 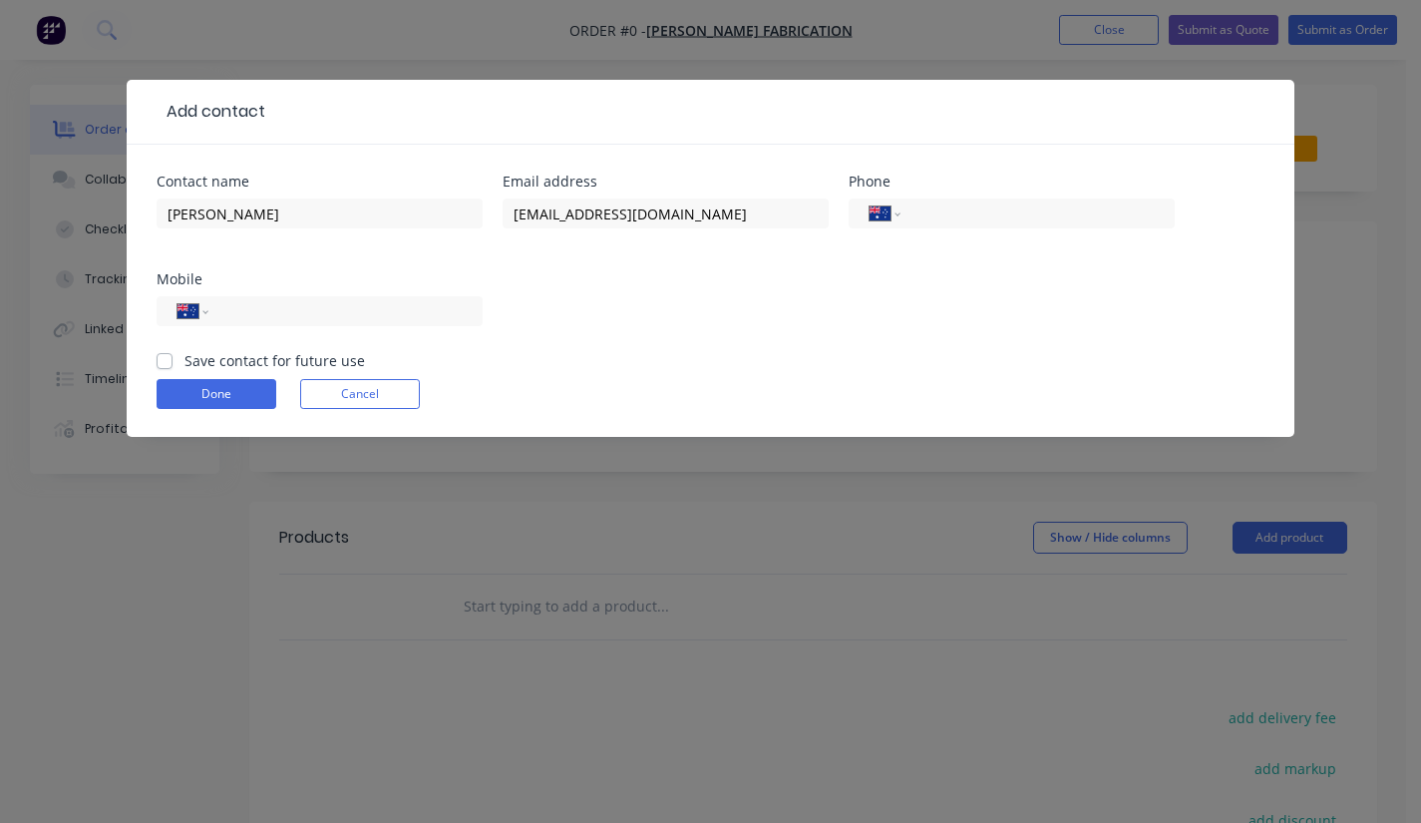 What do you see at coordinates (319, 182) in the screenshot?
I see `div: Contact name` at bounding box center [319, 182].